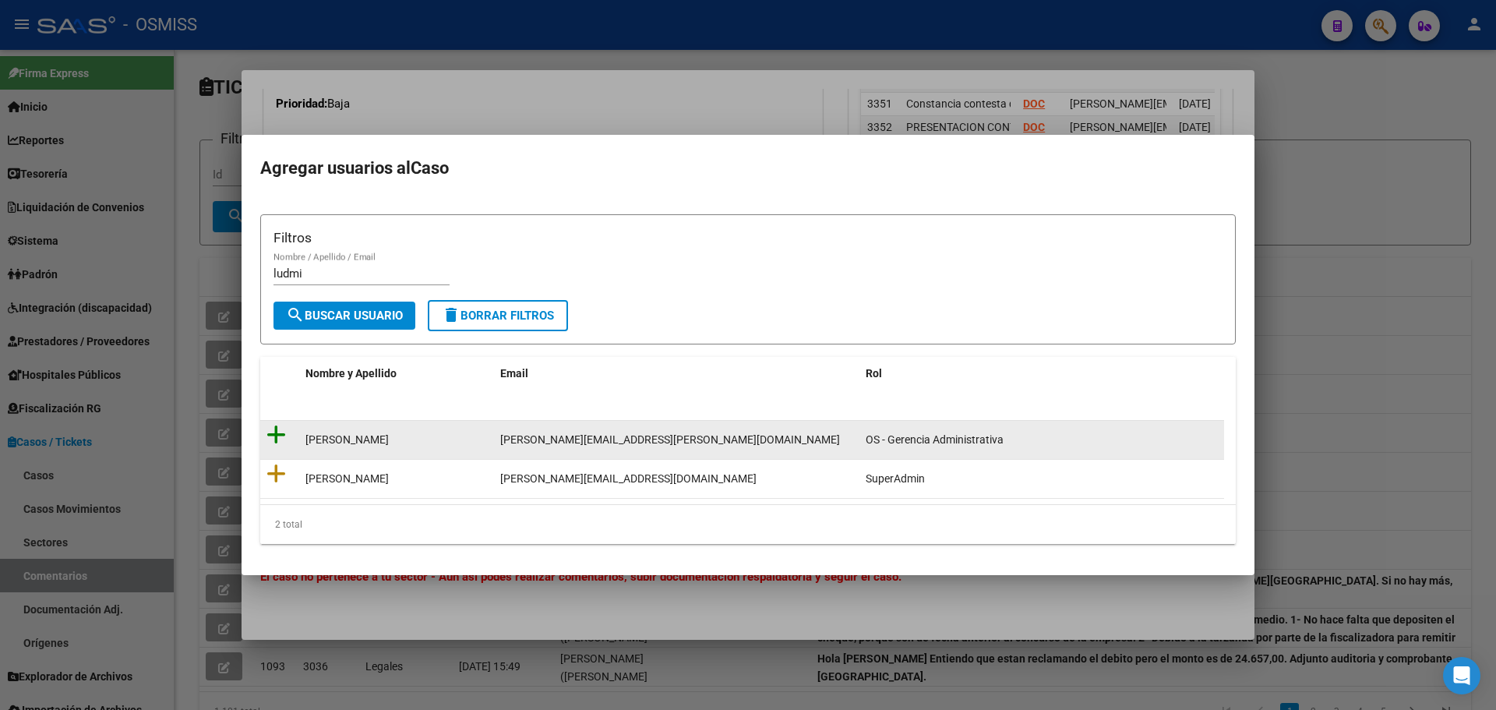  I want to click on div: Open Intercom Messenger, so click(1461, 675).